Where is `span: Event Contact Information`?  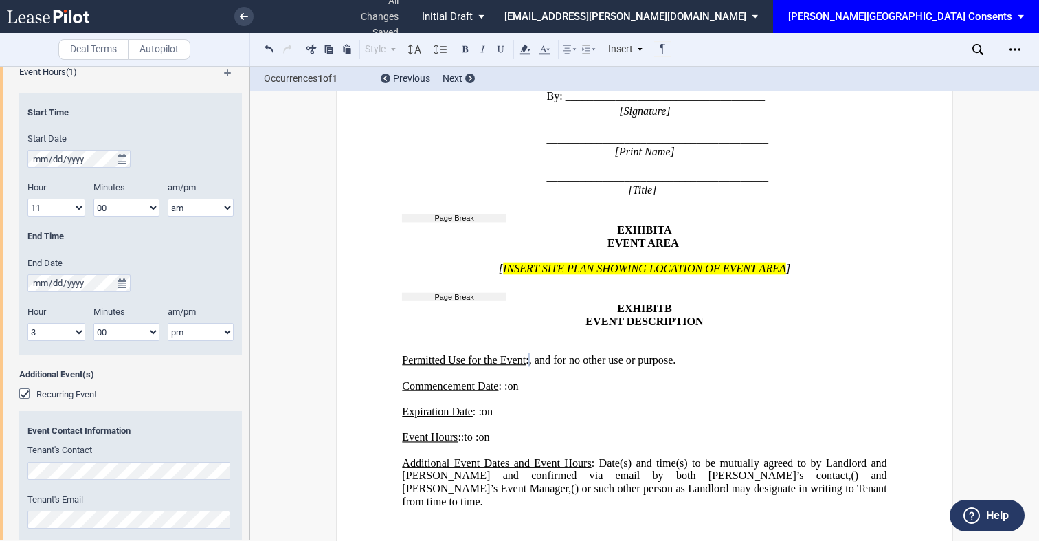
span: Event Contact Information is located at coordinates (131, 431).